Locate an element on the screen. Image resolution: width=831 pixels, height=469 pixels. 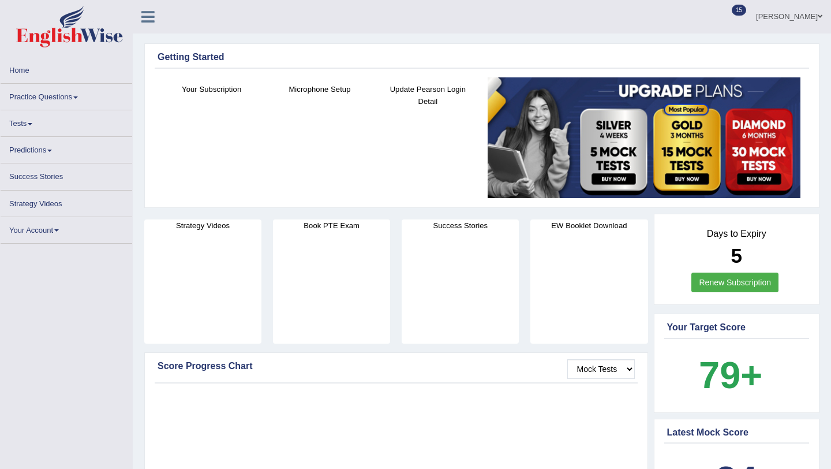
a: Strategy Videos is located at coordinates (66, 201).